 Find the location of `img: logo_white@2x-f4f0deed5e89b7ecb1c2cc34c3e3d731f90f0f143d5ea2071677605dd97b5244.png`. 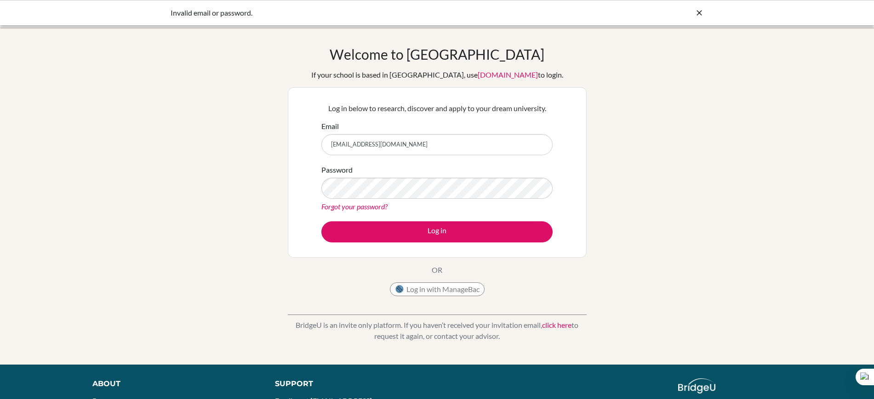

img: logo_white@2x-f4f0deed5e89b7ecb1c2cc34c3e3d731f90f0f143d5ea2071677605dd97b5244.png is located at coordinates (696, 386).